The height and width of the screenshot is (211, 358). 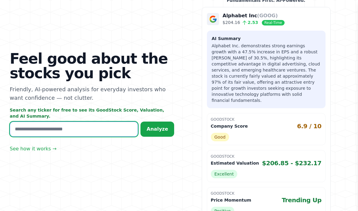 I want to click on span: Analyze, so click(x=157, y=129).